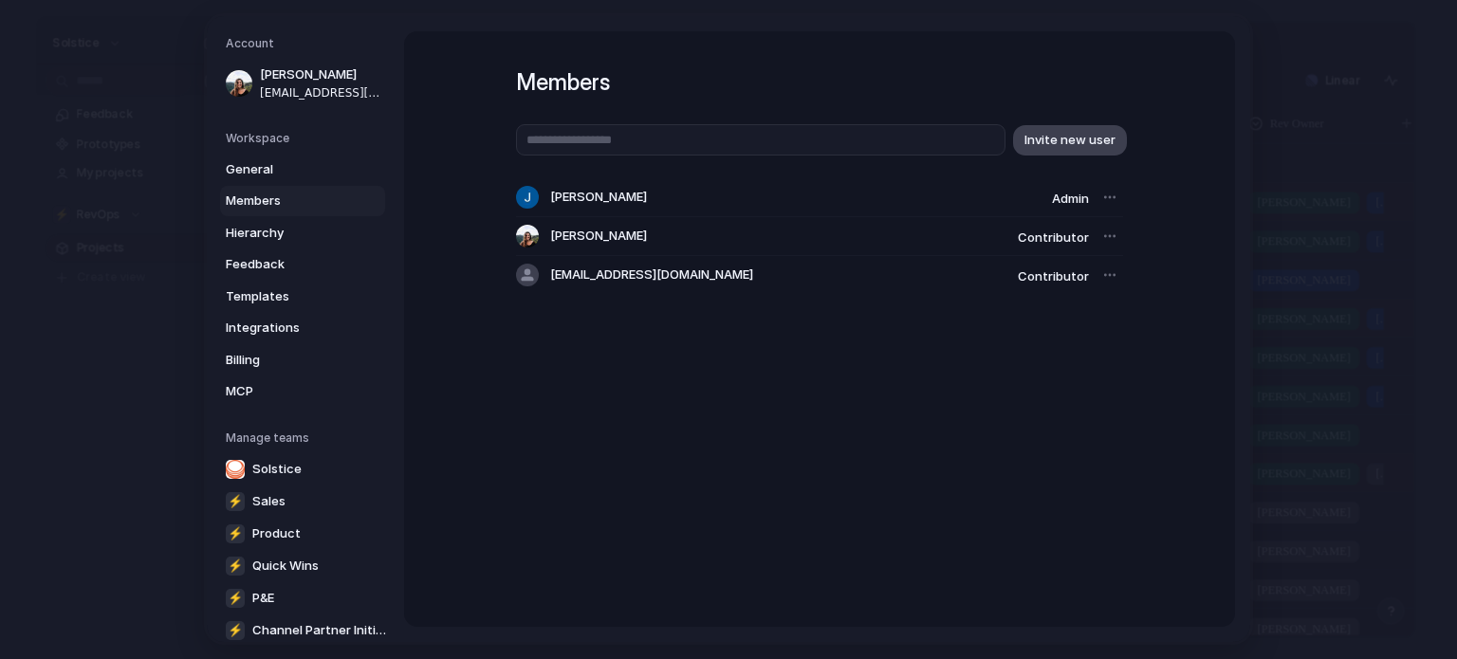 This screenshot has width=1457, height=659. I want to click on a: ⚡Product, so click(307, 534).